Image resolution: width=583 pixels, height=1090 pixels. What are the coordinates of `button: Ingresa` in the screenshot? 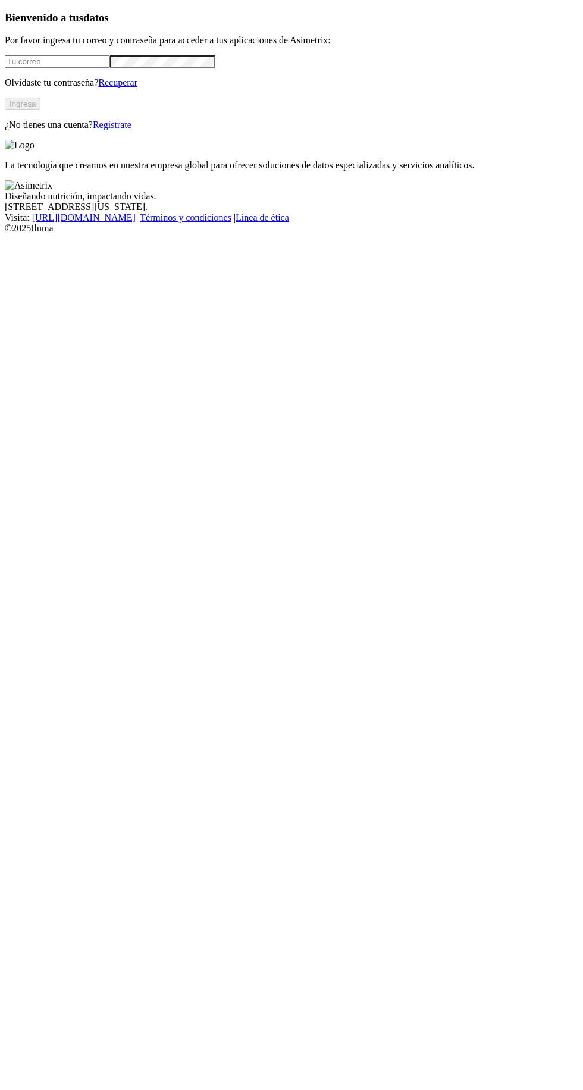 It's located at (23, 104).